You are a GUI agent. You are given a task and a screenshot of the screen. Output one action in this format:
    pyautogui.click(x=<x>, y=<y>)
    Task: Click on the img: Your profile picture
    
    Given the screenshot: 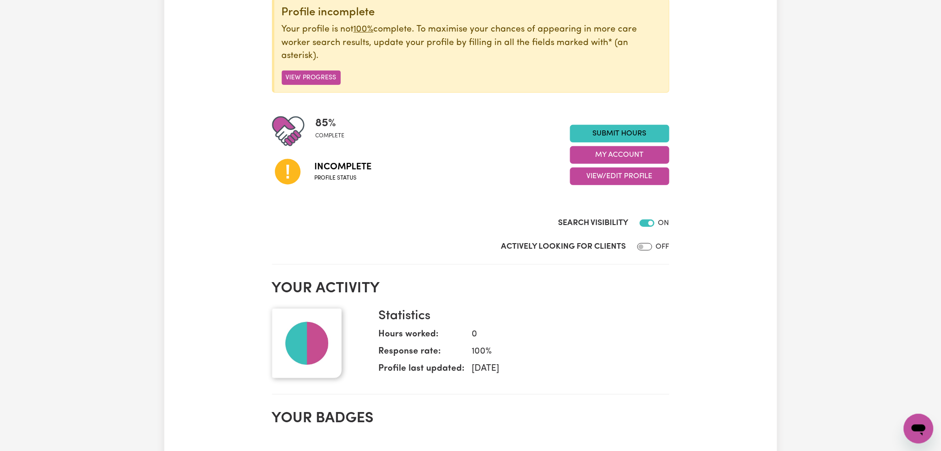 What is the action you would take?
    pyautogui.click(x=307, y=343)
    